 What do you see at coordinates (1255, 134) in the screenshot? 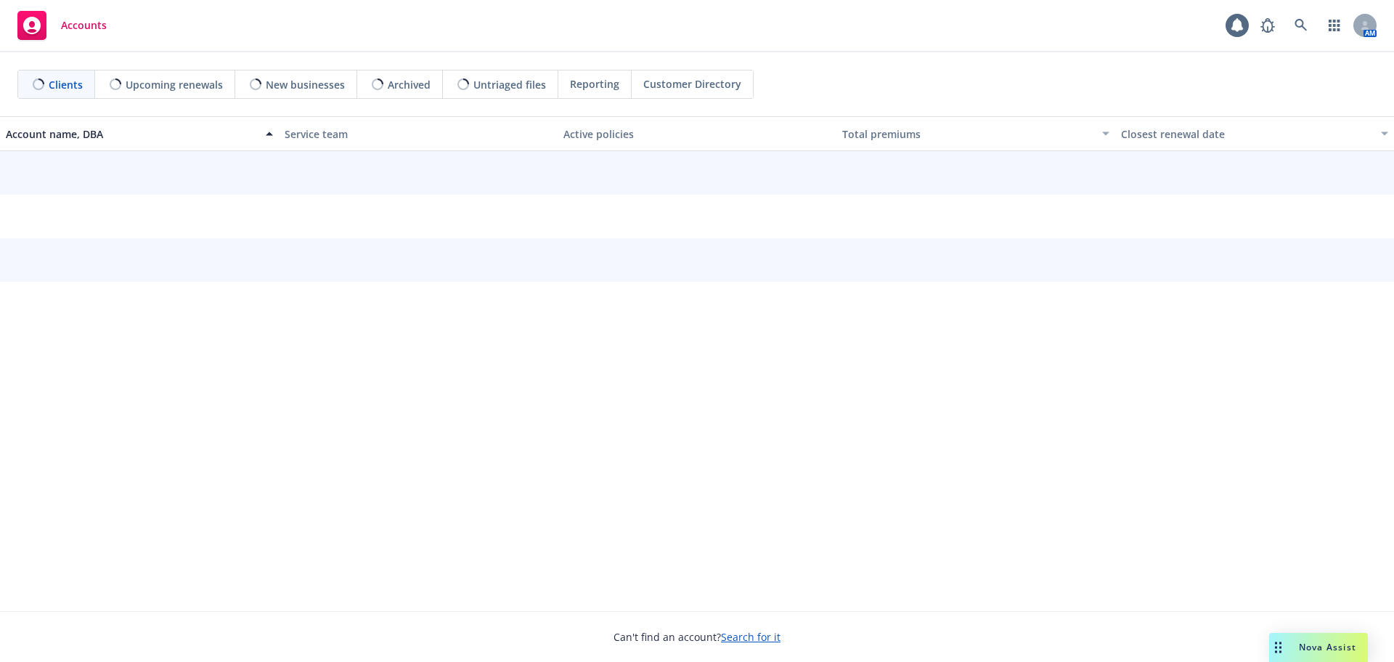
I see `button: Closest renewal date` at bounding box center [1255, 134].